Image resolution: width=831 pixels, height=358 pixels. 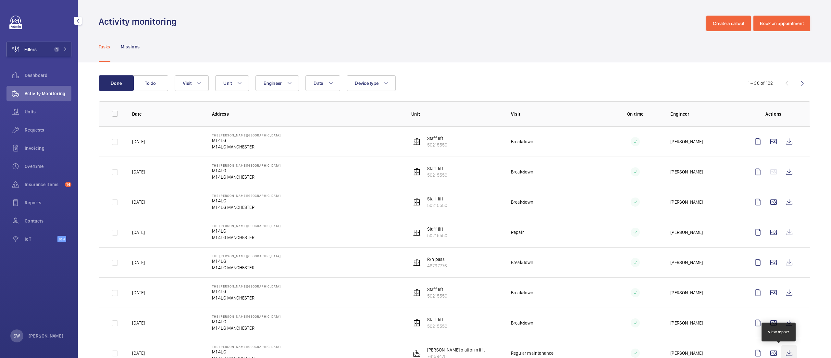 What do you see at coordinates (41, 239) in the screenshot?
I see `span: IoT` at bounding box center [41, 239].